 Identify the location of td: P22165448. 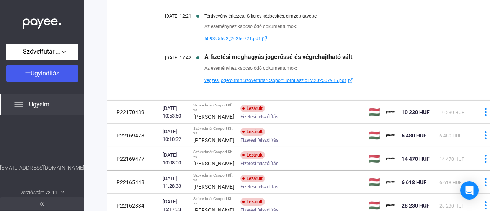
(133, 182).